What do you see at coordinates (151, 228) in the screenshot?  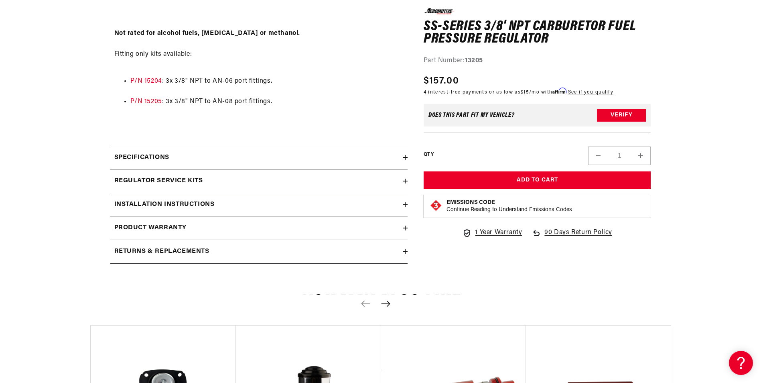 I see `h2: Product warranty` at bounding box center [151, 228].